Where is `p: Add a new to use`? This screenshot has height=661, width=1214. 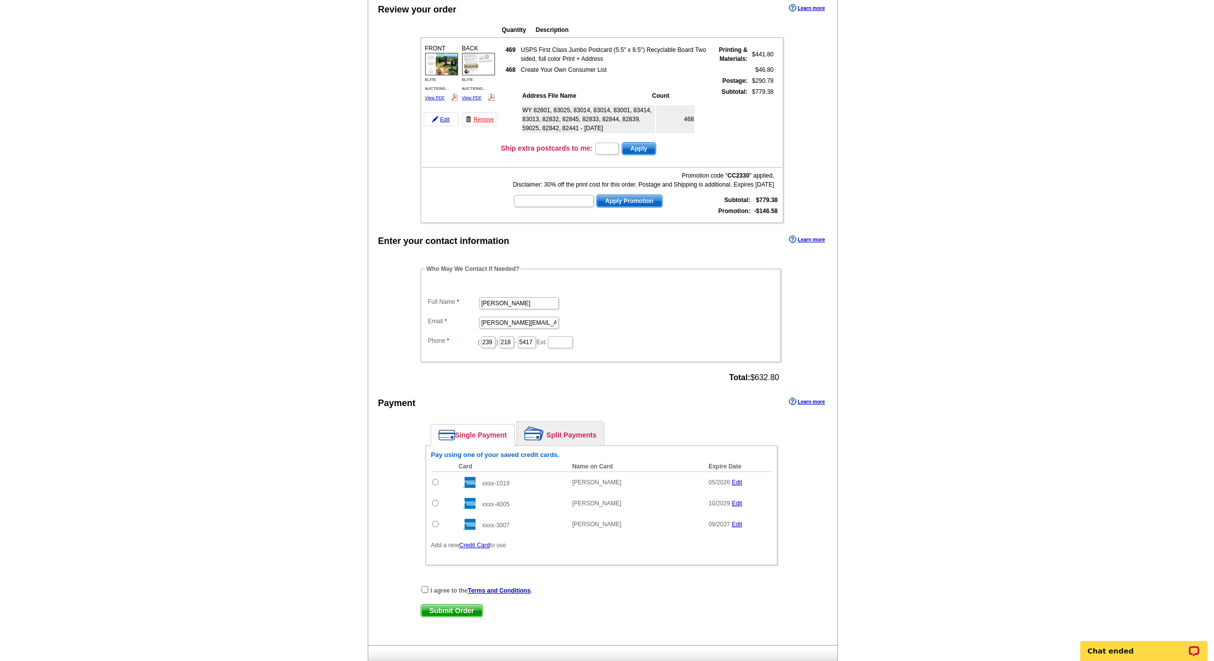
p: Add a new to use is located at coordinates (601, 545).